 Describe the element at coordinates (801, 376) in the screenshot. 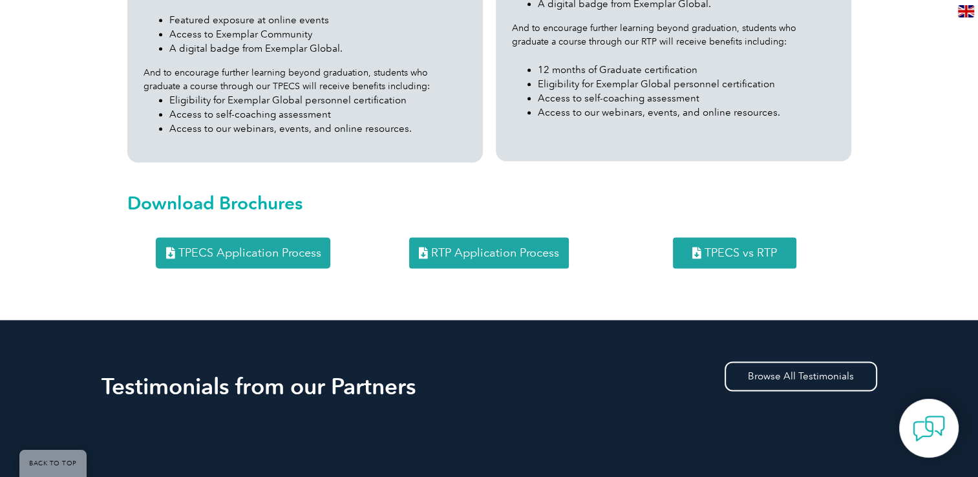

I see `a: Browse All Testimonials` at that location.